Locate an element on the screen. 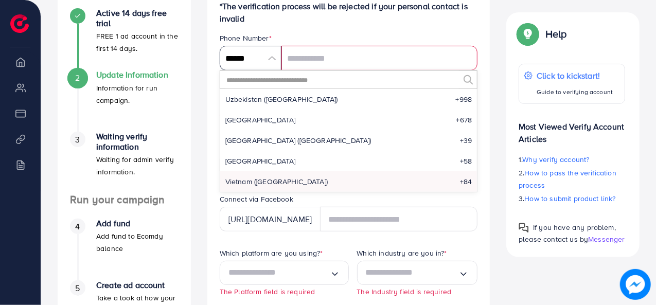 Image resolution: width=656 pixels, height=305 pixels. span: 5 is located at coordinates (77, 288).